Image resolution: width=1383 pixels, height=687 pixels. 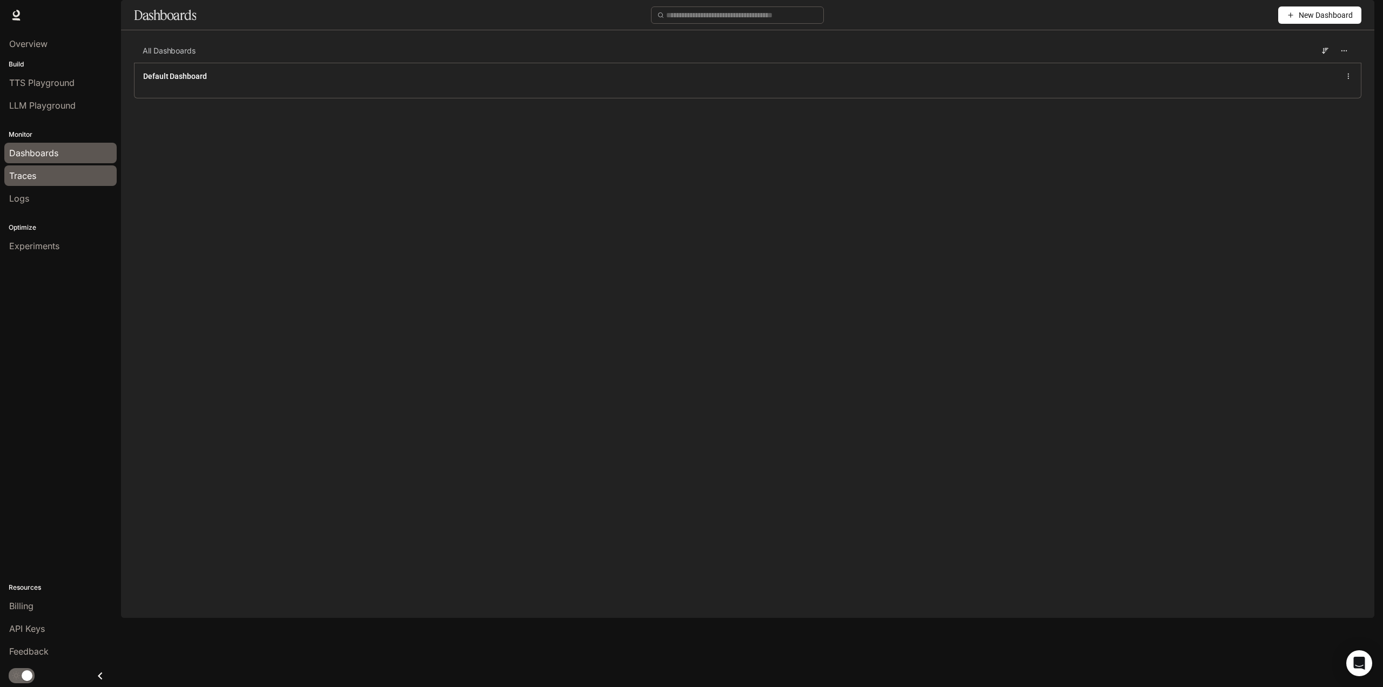 What do you see at coordinates (1326, 15) in the screenshot?
I see `span: New Dashboard` at bounding box center [1326, 15].